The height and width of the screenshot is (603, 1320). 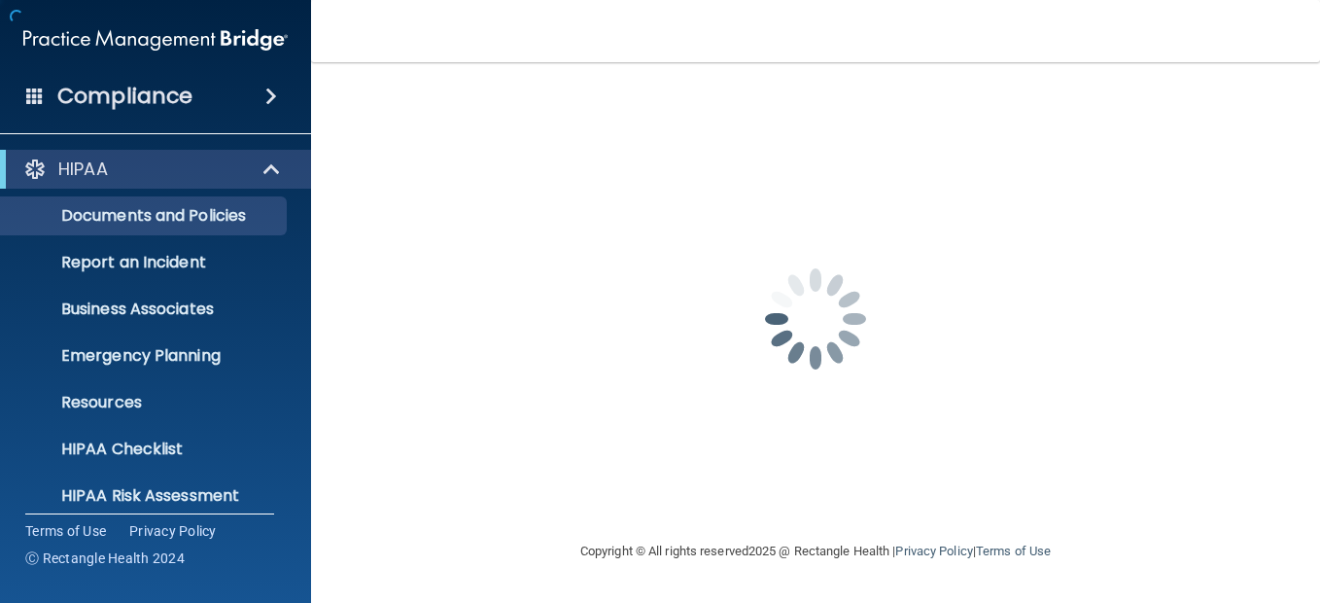 I want to click on p: Business Associates, so click(x=145, y=309).